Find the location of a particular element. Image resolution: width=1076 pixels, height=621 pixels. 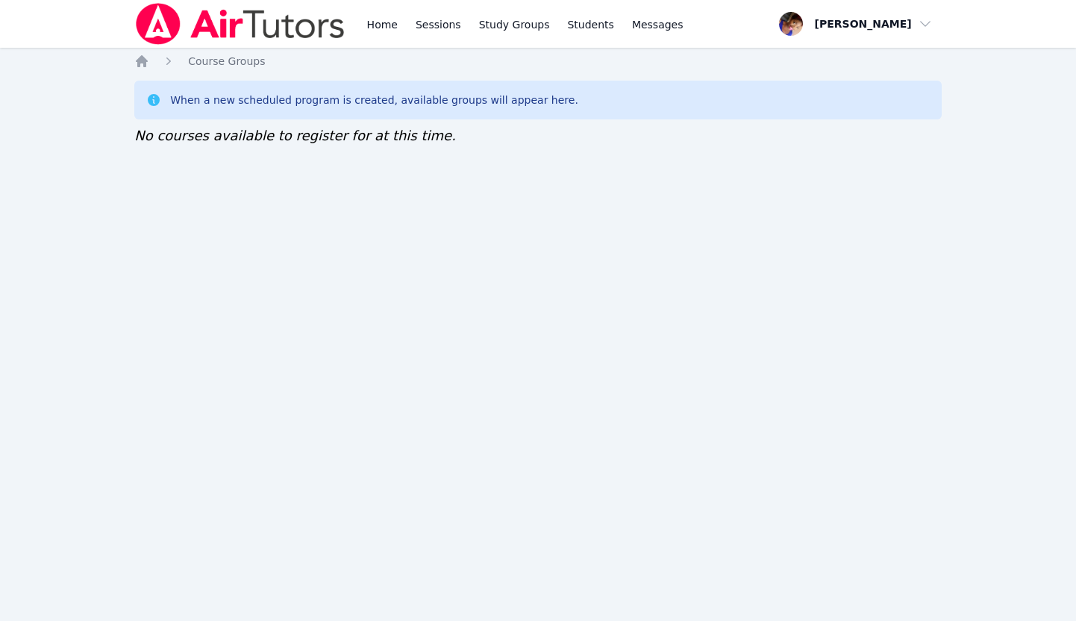

a: Course Groups is located at coordinates (226, 61).